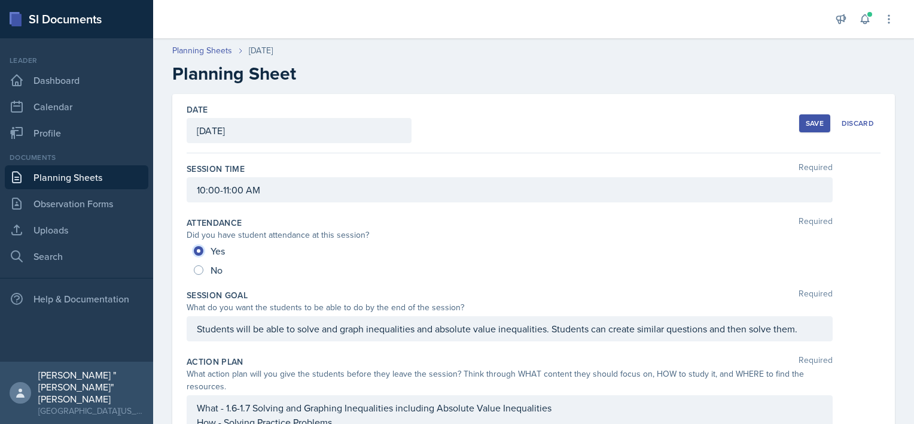 Image resolution: width=914 pixels, height=424 pixels. I want to click on p: 10:00-11:00 AM, so click(510, 190).